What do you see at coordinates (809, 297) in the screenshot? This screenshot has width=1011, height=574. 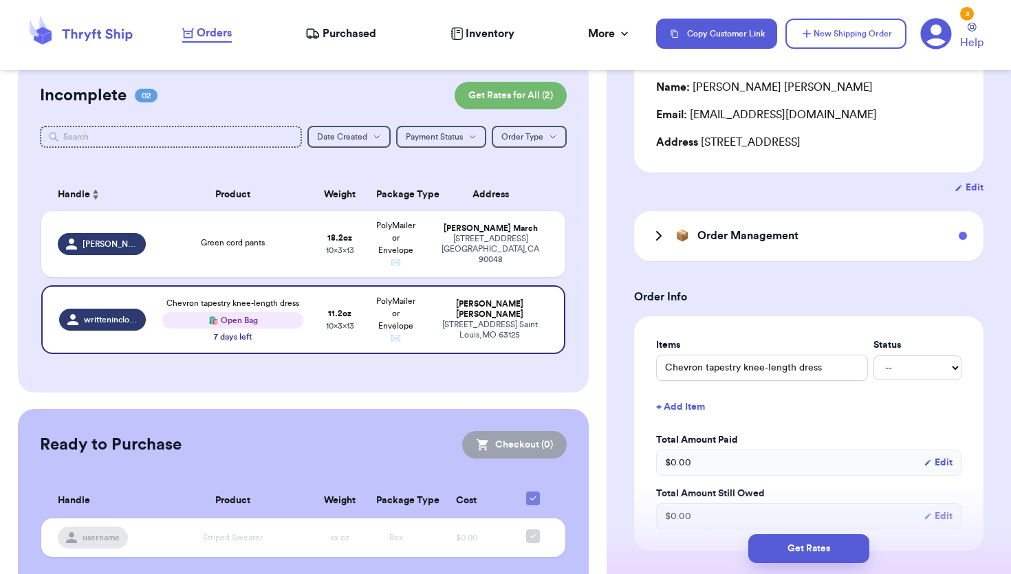 I see `h3: Order Info` at bounding box center [809, 297].